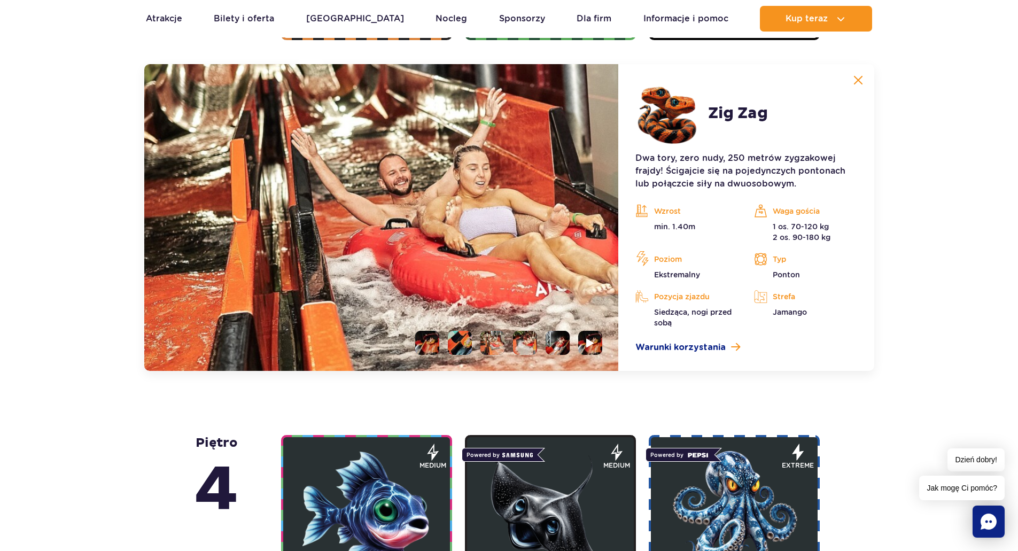 The height and width of the screenshot is (551, 1018). I want to click on a: Bilety i oferta, so click(244, 19).